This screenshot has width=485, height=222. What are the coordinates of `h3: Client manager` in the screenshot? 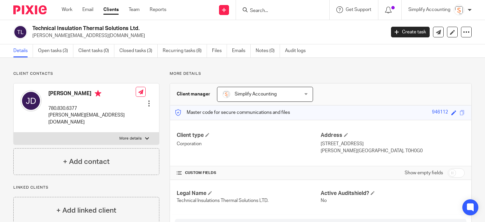 It's located at (193, 94).